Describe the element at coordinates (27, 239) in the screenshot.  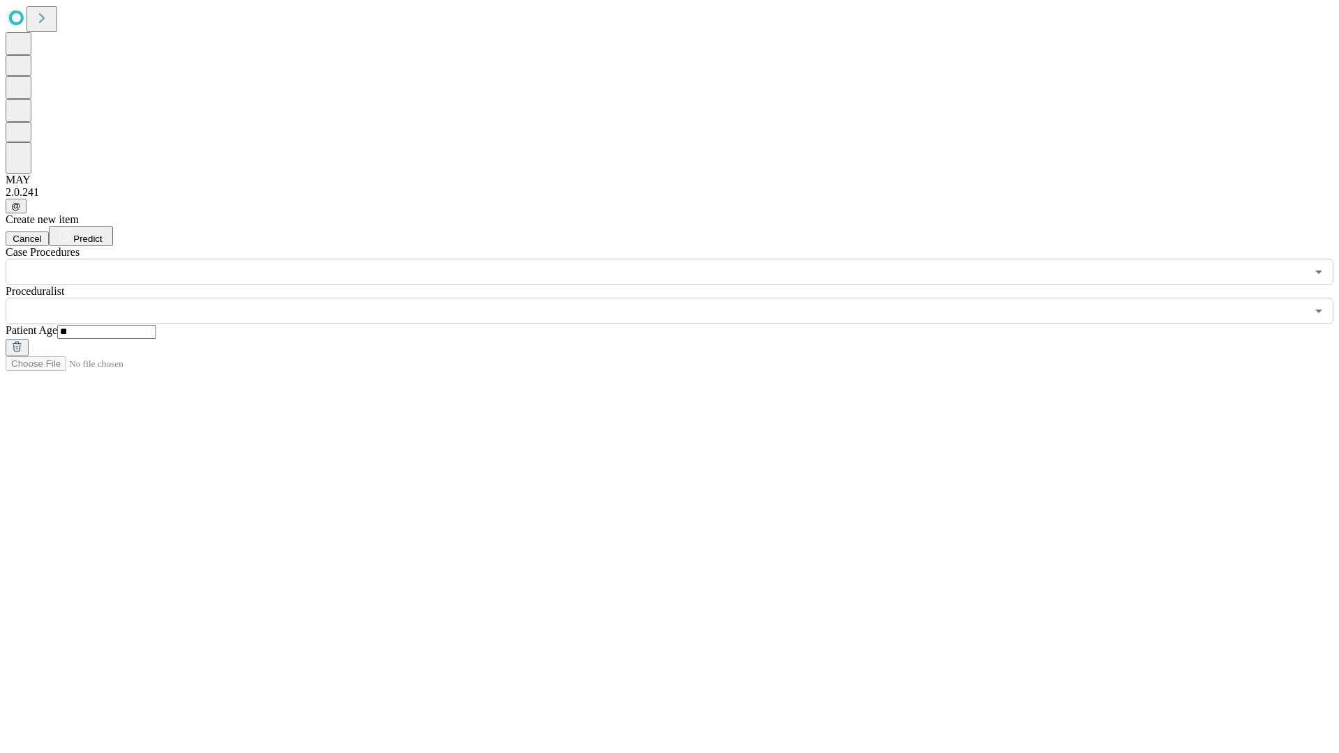
I see `button: Cancel` at that location.